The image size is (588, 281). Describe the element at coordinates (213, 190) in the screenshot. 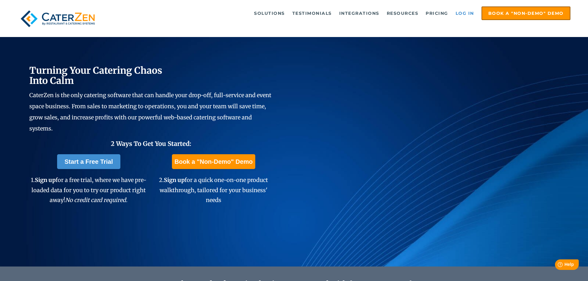

I see `span: 2. for a quick one-on-one product walkthrough, tailored for your business' needs` at that location.